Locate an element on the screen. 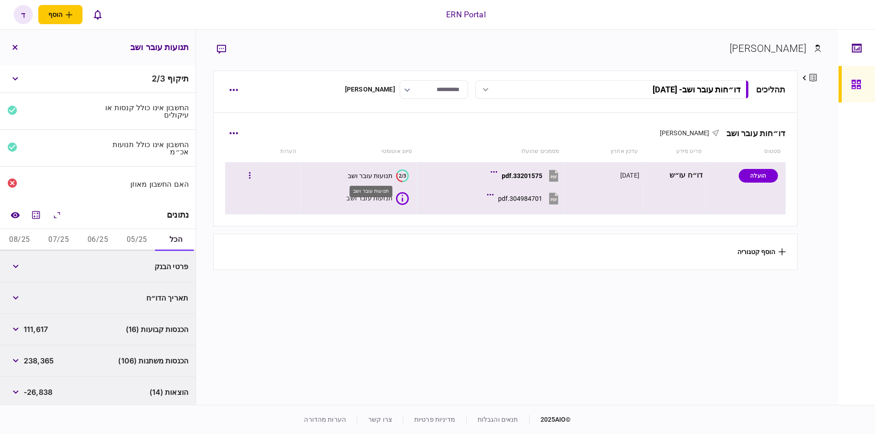 Image resolution: width=875 pixels, height=434 pixels. div: © 2025 AIO is located at coordinates (550, 420).